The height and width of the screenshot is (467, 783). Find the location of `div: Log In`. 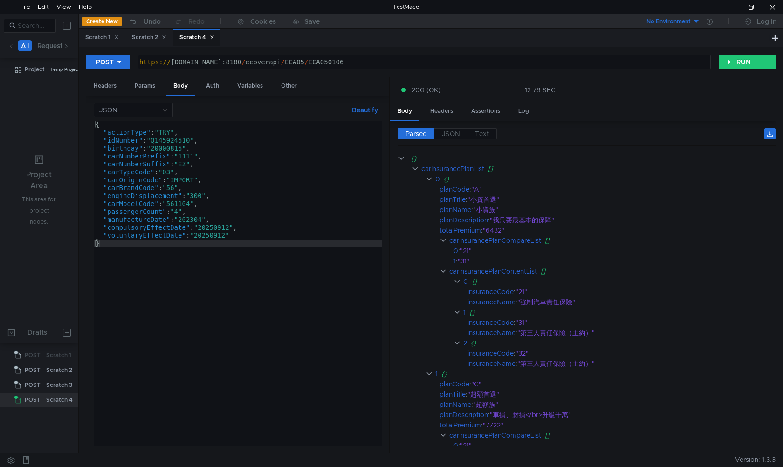

div: Log In is located at coordinates (767, 21).